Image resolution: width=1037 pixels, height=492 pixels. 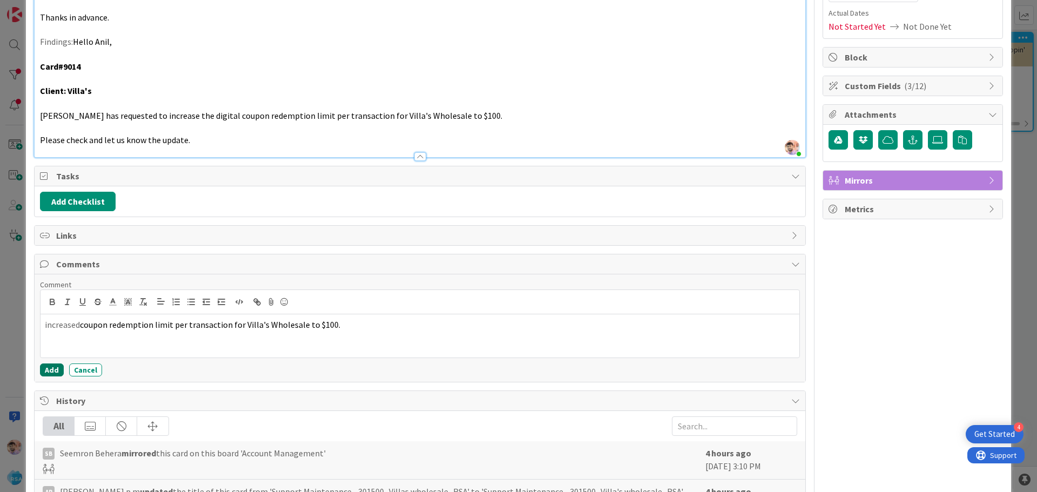 I want to click on div: All, so click(x=59, y=426).